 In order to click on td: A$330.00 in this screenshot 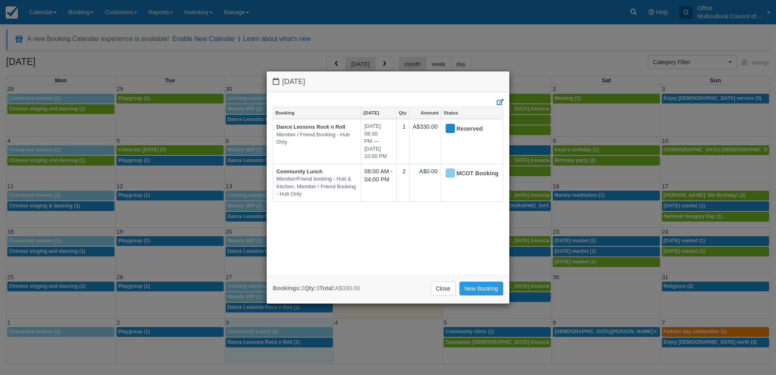, I will do `click(425, 141)`.